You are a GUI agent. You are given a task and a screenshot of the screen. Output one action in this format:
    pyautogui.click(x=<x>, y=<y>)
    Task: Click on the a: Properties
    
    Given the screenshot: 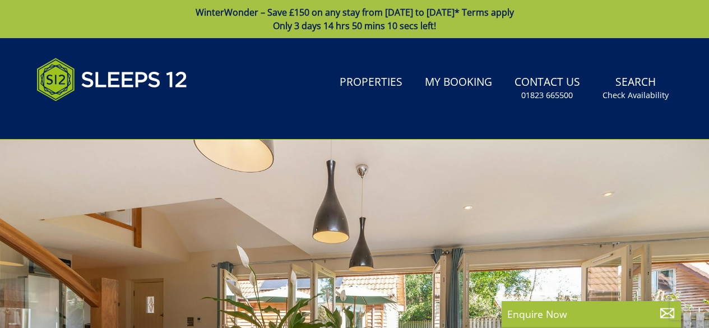 What is the action you would take?
    pyautogui.click(x=371, y=82)
    